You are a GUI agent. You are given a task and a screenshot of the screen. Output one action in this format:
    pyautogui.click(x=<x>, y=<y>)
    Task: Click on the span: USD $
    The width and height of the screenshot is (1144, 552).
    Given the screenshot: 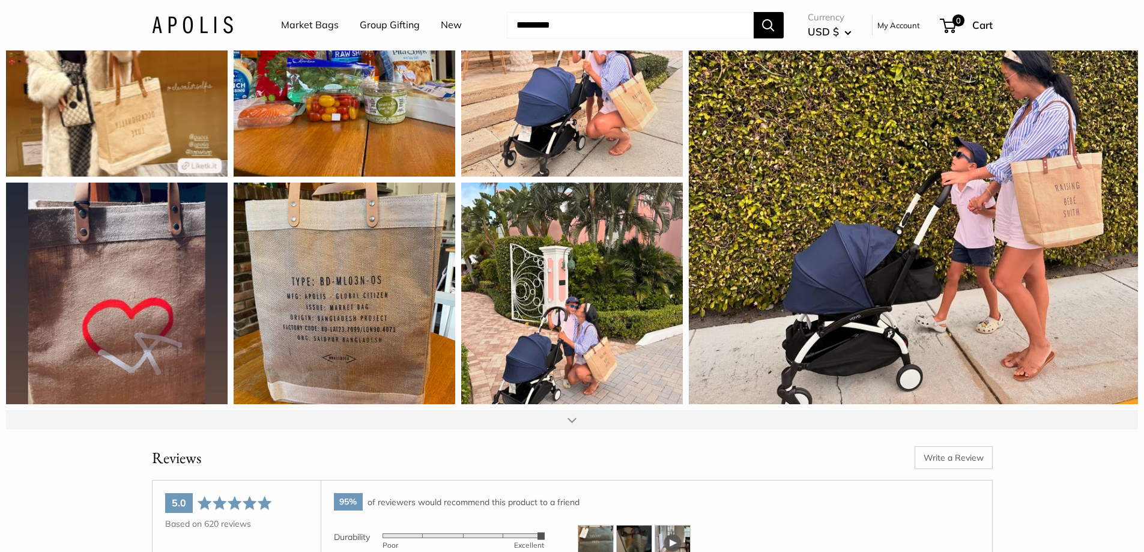 What is the action you would take?
    pyautogui.click(x=823, y=31)
    